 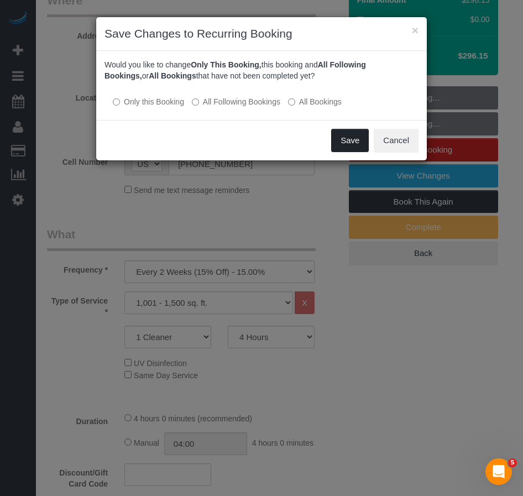 What do you see at coordinates (314, 102) in the screenshot?
I see `label: All bookings that have not been completed yet will be changed.` at bounding box center [314, 102].